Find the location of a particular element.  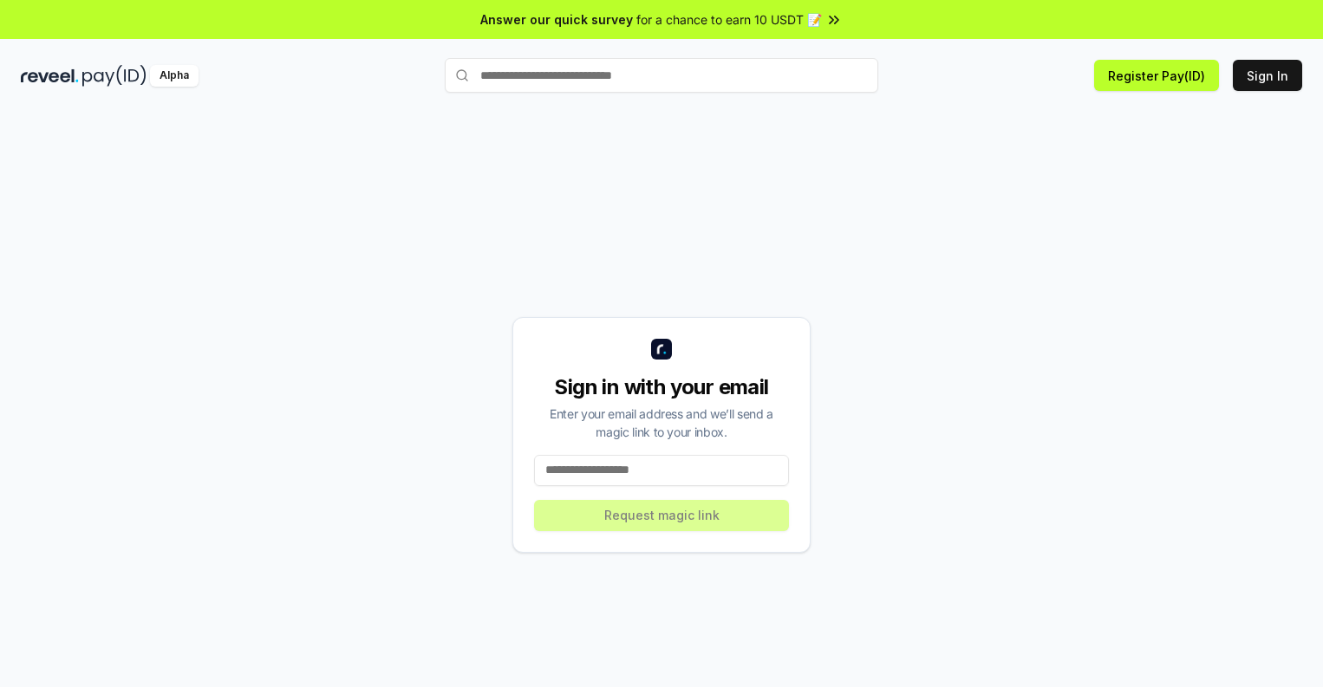

span: for a chance to earn 10 USDT 📝 is located at coordinates (729, 19).